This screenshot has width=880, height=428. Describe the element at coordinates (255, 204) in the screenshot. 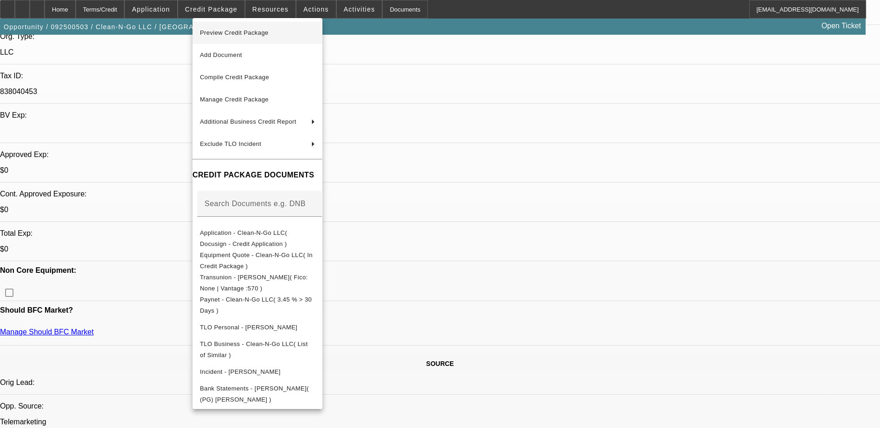

I see `mat-label: Search Documents e.g. DNB` at that location.